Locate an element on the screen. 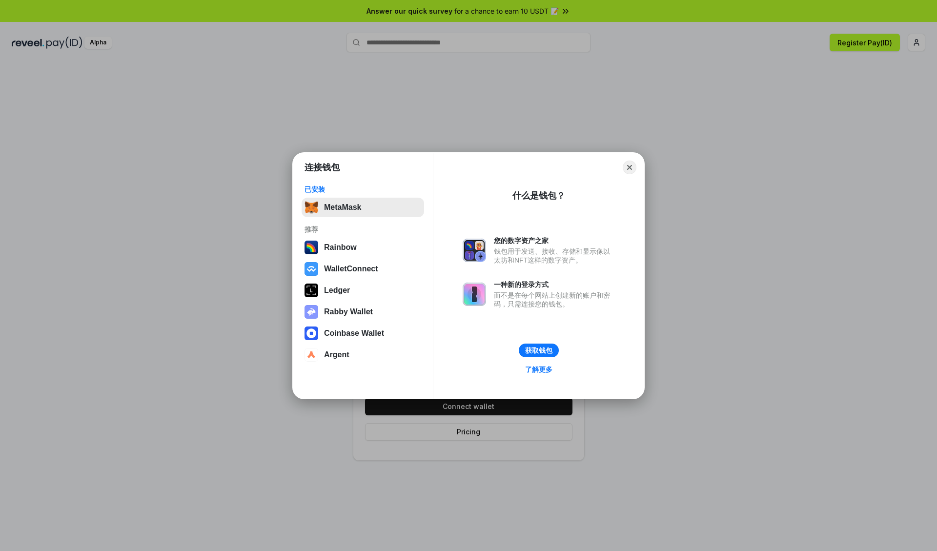  button: Ledger is located at coordinates (363, 291).